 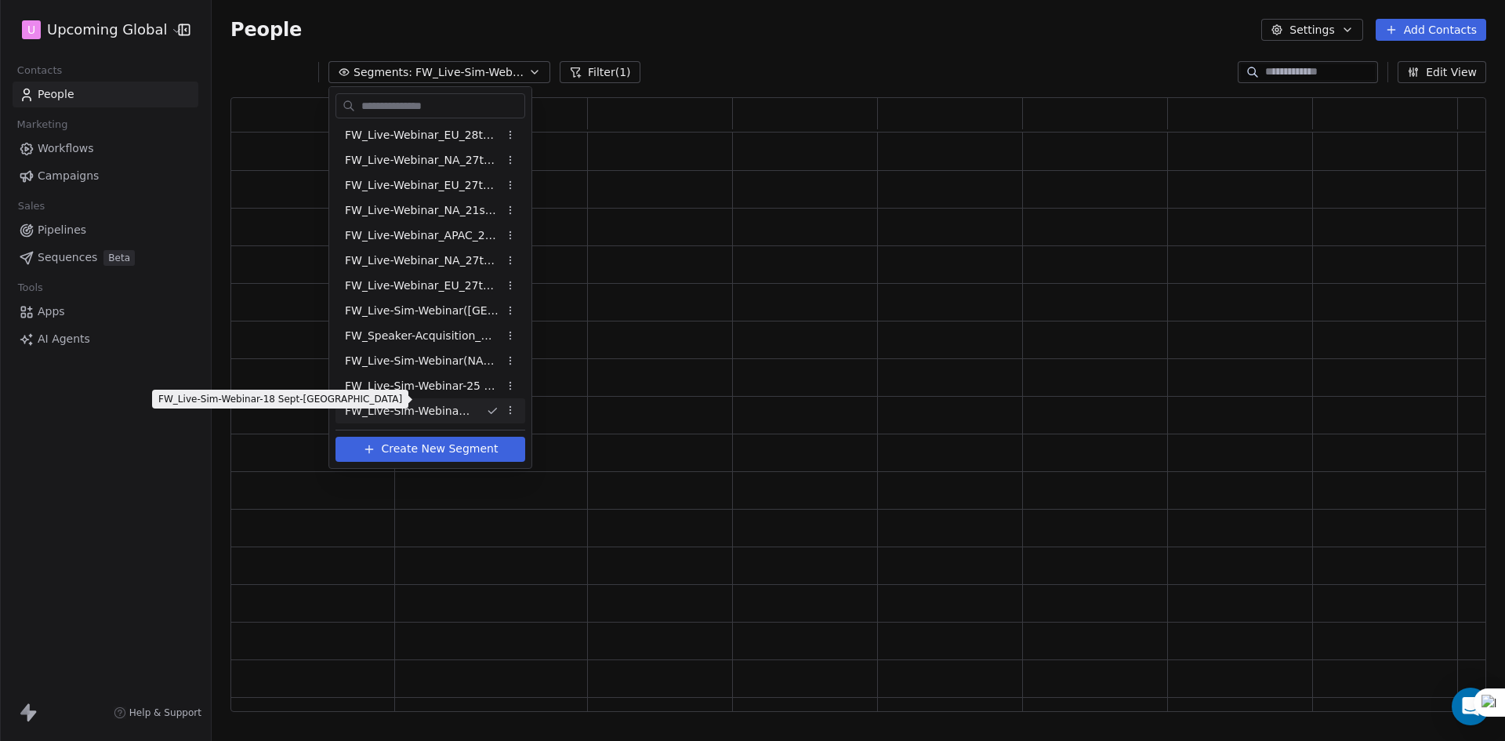 What do you see at coordinates (422, 335) in the screenshot?
I see `span: FW_Speaker-Acquisition_August'25` at bounding box center [422, 335].